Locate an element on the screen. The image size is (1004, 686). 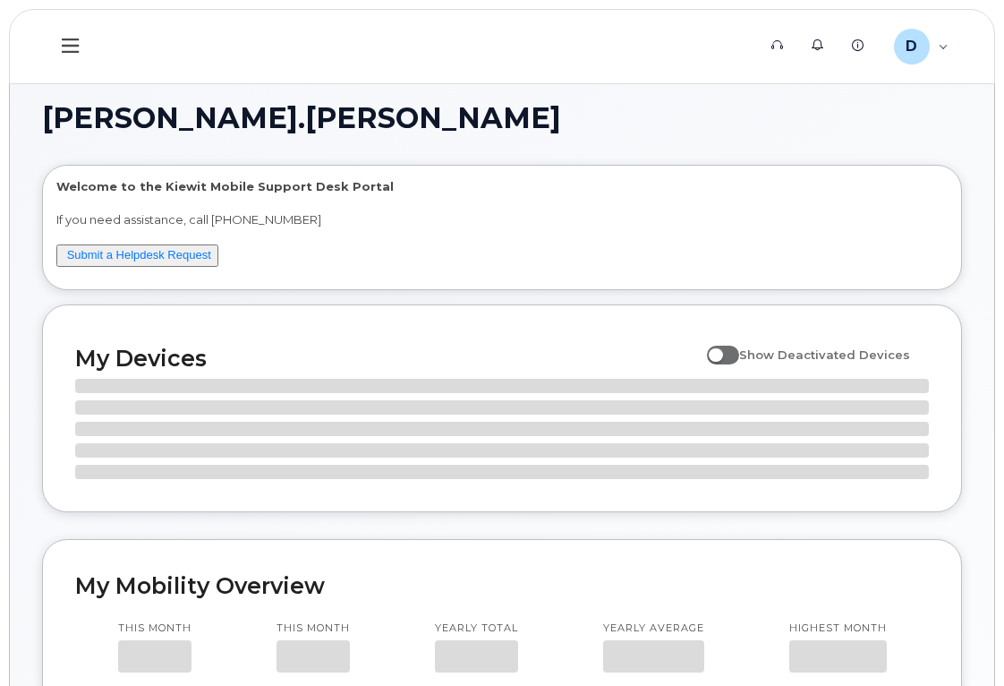
h2: My Devices is located at coordinates (387, 358).